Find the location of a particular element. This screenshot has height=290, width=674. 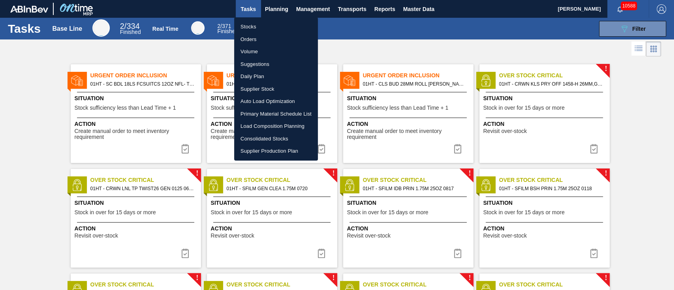

li: Stocks is located at coordinates (276, 27).